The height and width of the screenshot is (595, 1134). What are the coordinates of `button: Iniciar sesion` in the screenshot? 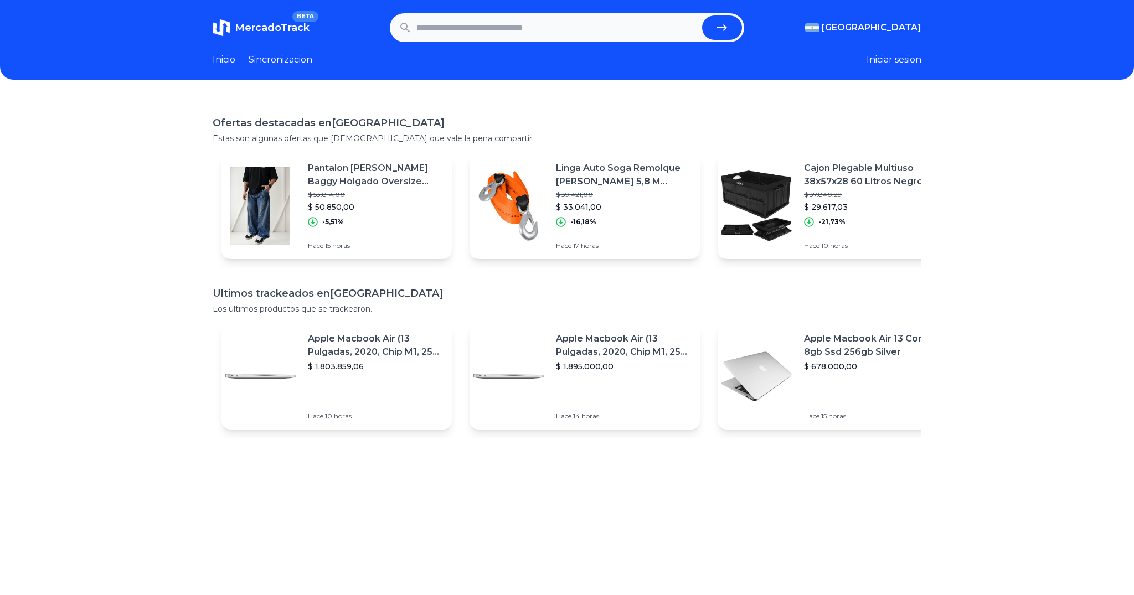 It's located at (894, 60).